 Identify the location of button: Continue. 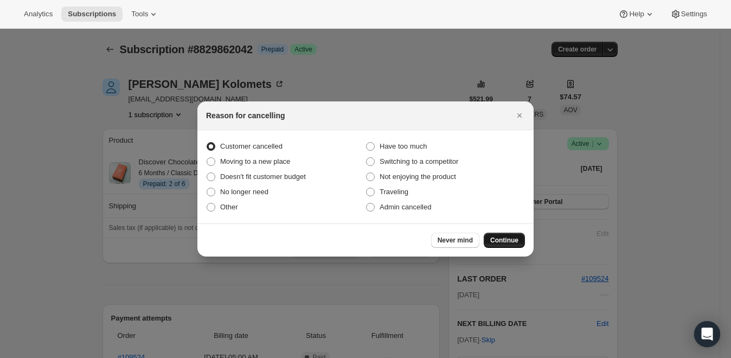
(504, 240).